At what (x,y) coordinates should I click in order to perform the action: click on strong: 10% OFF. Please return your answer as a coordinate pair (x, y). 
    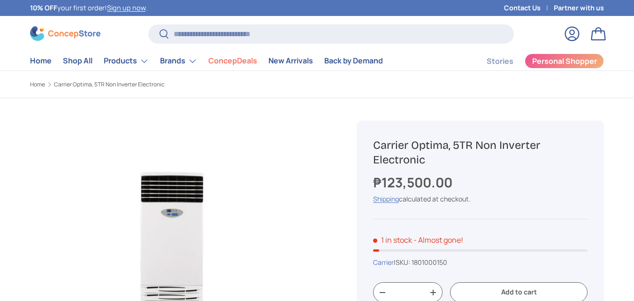
    Looking at the image, I should click on (44, 8).